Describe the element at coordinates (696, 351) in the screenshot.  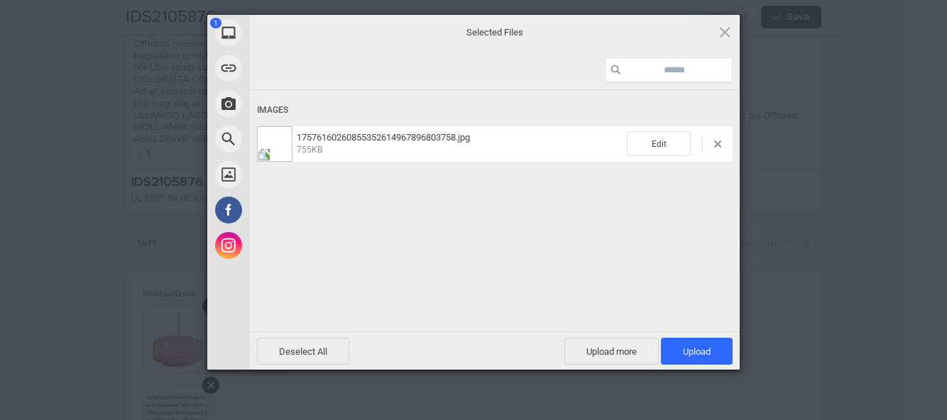
I see `span: Upload` at that location.